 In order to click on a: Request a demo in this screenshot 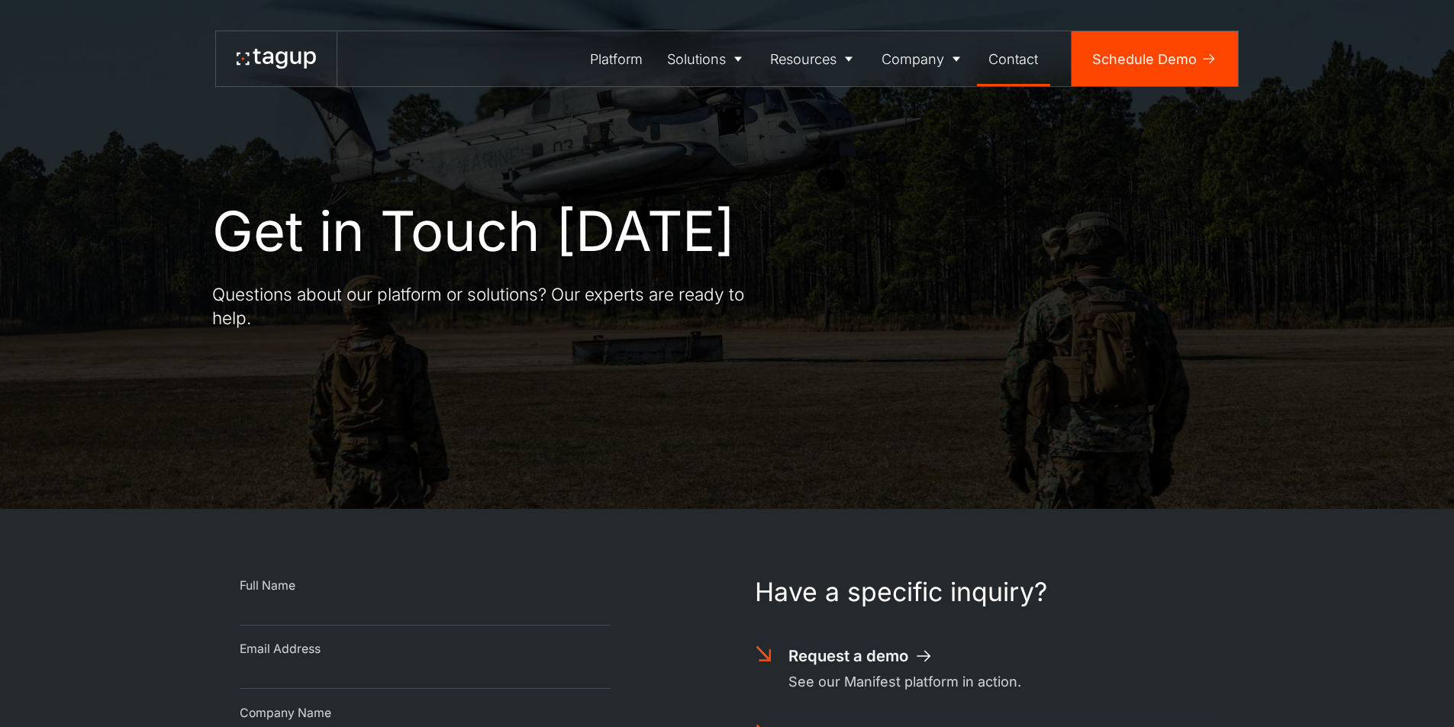, I will do `click(861, 656)`.